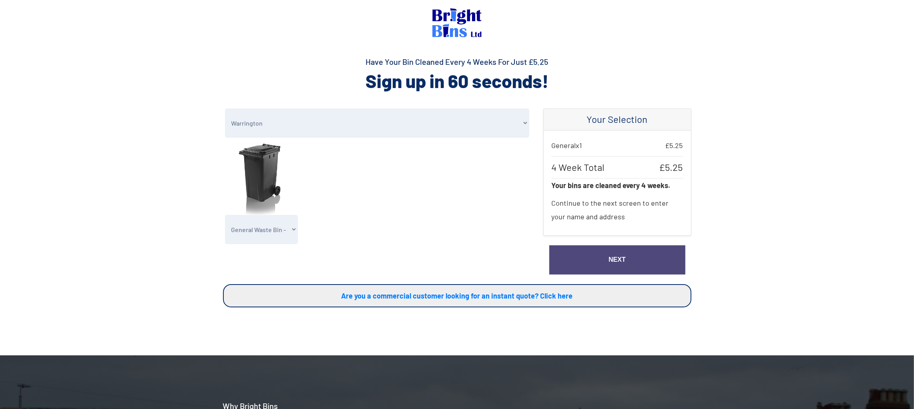  I want to click on h2: Sign up in 60 seconds!, so click(457, 81).